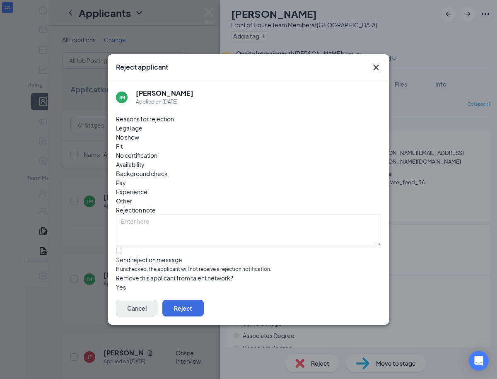 This screenshot has width=497, height=379. Describe the element at coordinates (479, 361) in the screenshot. I see `div: Open Intercom Messenger` at that location.